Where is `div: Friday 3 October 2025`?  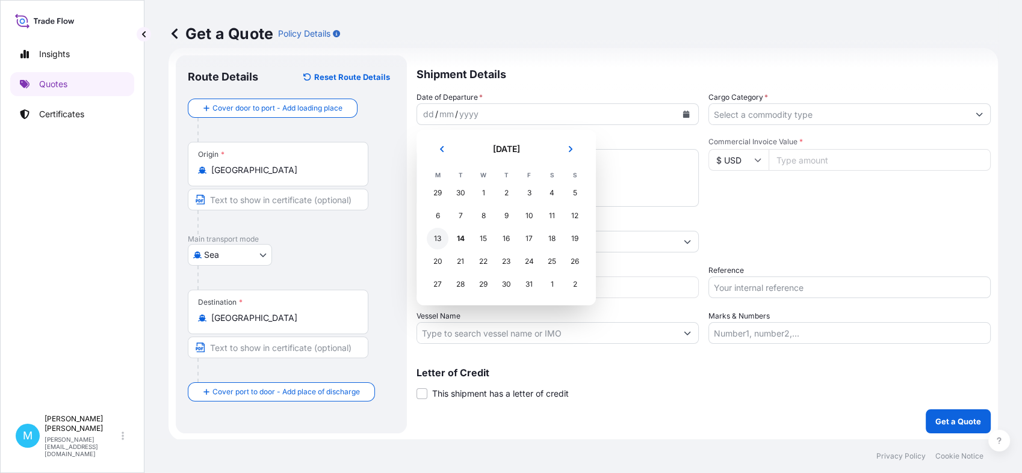
div: Friday 3 October 2025 is located at coordinates (529, 193).